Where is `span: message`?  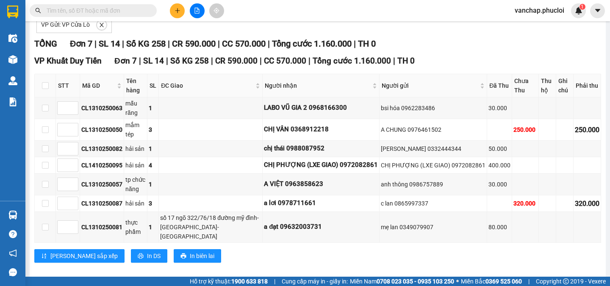
span: message is located at coordinates (13, 272).